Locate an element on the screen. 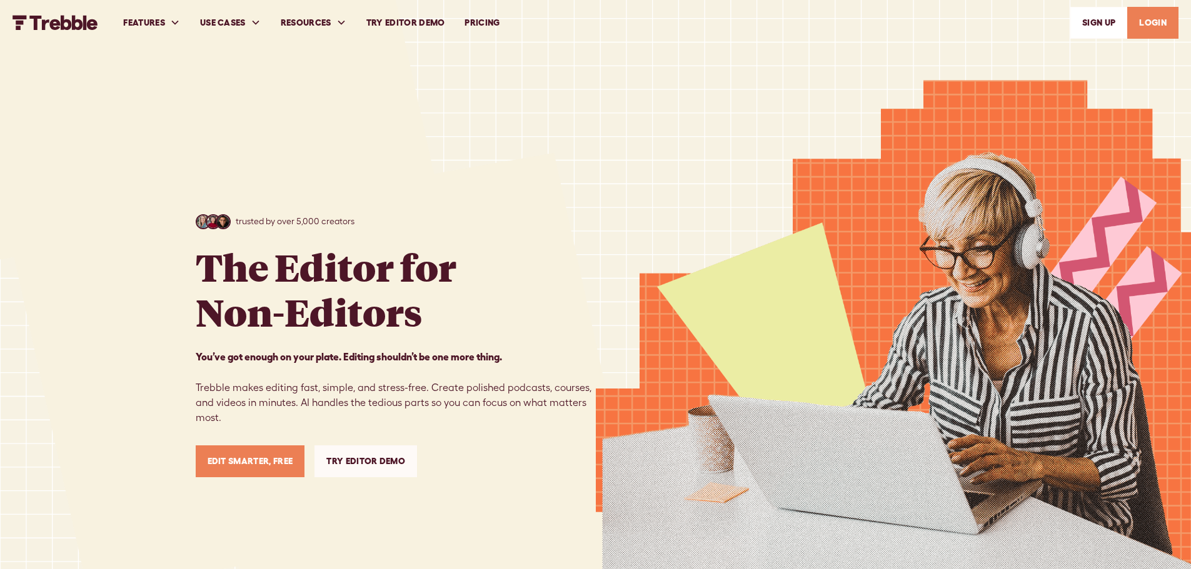  a: PRICING is located at coordinates (482, 23).